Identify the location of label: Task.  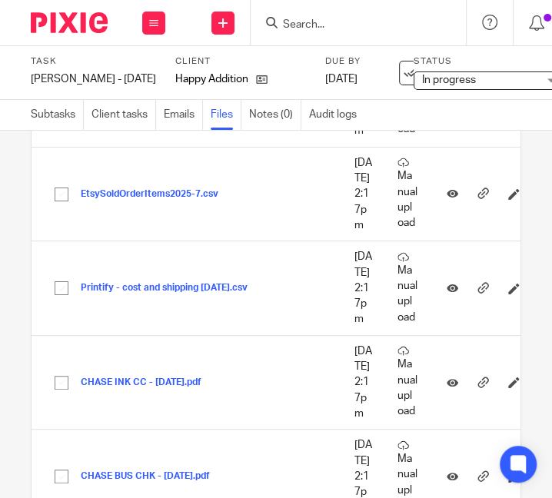
(93, 62).